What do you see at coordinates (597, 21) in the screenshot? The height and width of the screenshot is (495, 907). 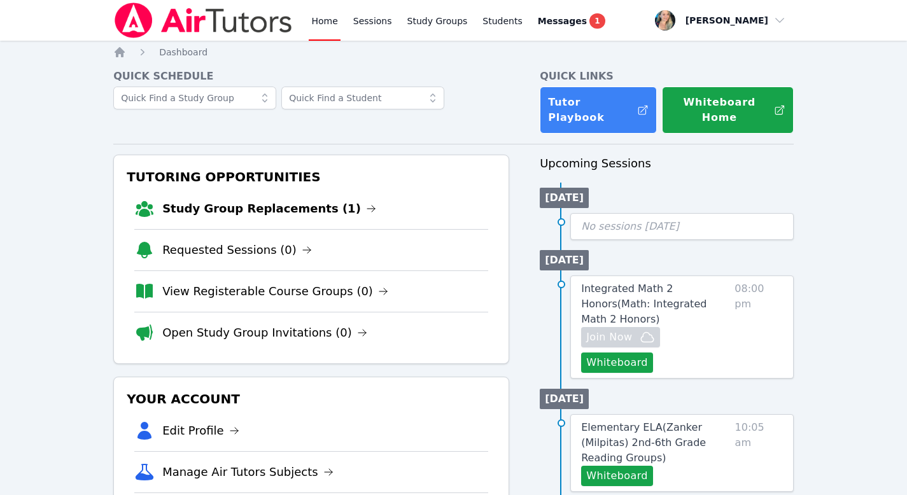 I see `span: 1` at bounding box center [597, 21].